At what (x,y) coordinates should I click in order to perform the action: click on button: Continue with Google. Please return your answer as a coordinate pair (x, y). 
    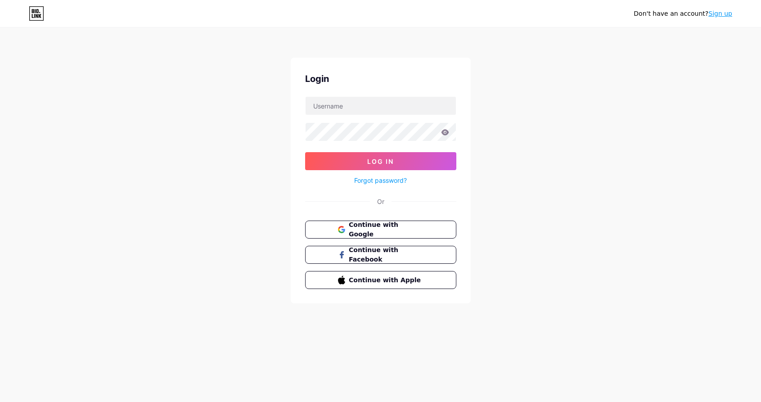
    Looking at the image, I should click on (380, 229).